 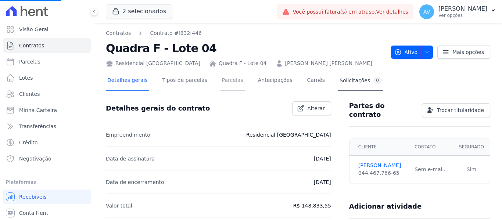 I want to click on span: Lotes, so click(x=26, y=78).